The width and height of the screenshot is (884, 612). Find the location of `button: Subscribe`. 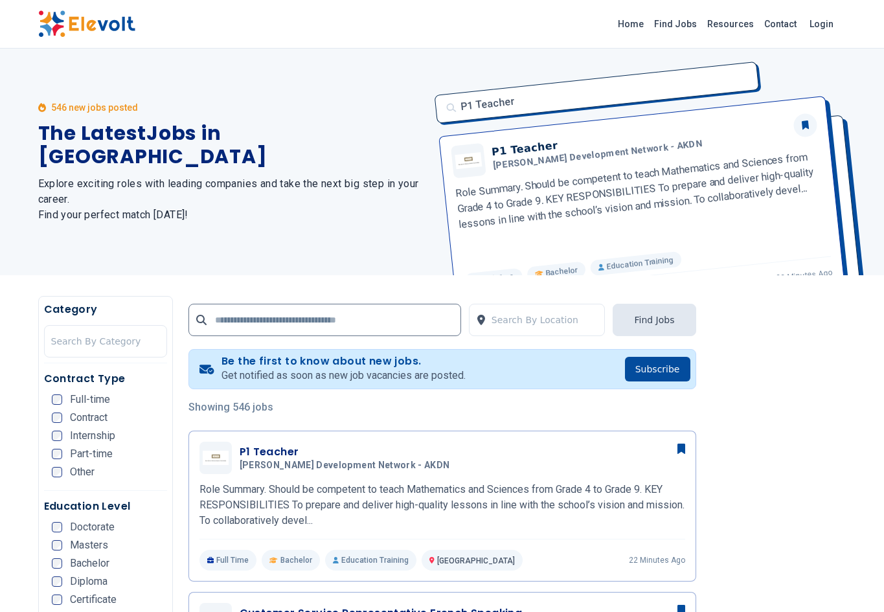

button: Subscribe is located at coordinates (657, 369).